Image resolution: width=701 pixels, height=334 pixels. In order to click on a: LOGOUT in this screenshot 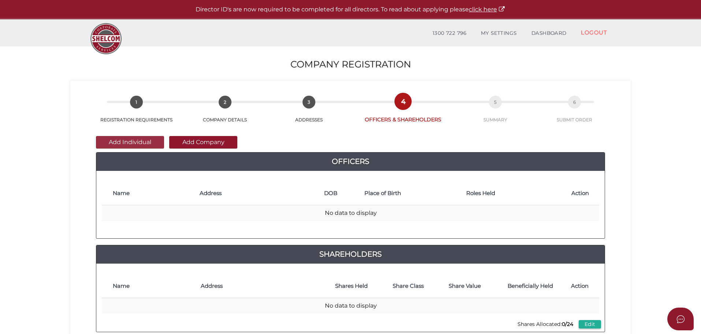, I will do `click(594, 32)`.